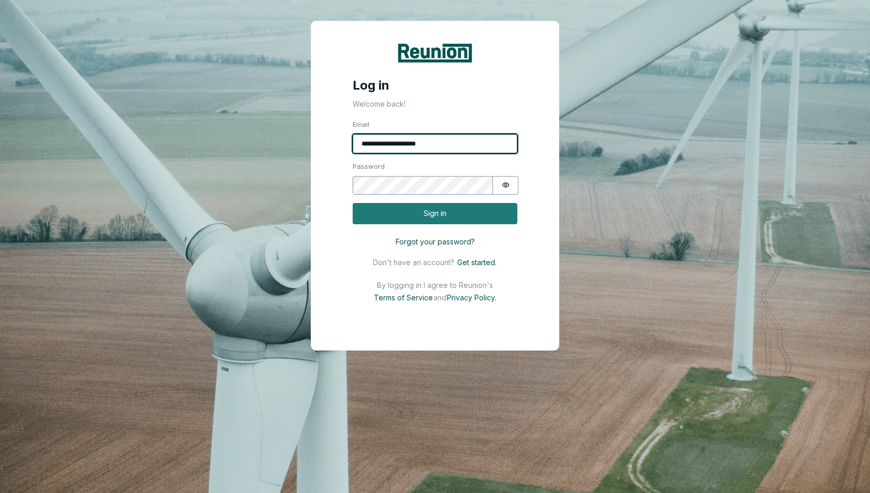 The height and width of the screenshot is (493, 870). Describe the element at coordinates (506, 185) in the screenshot. I see `button: Show password` at that location.